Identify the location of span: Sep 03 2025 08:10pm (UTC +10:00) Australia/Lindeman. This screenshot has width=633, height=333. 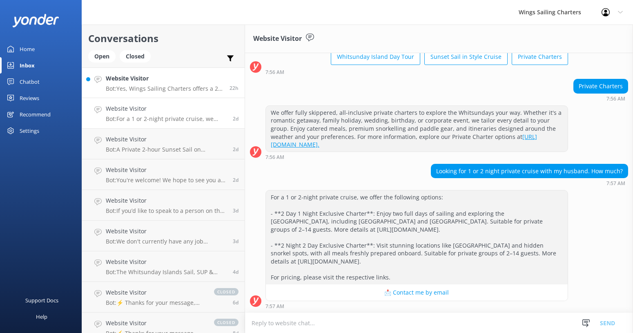
(235, 210).